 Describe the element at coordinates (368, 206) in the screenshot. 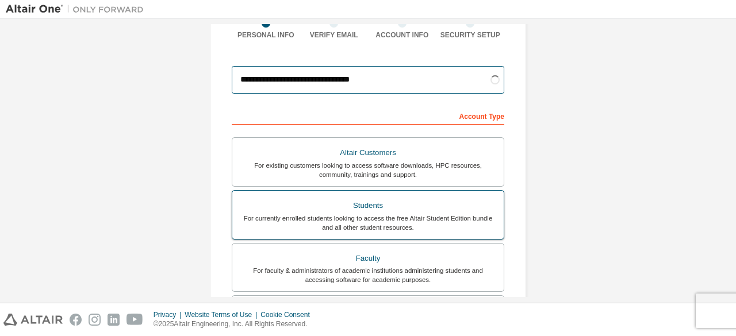

I see `div: Students` at that location.